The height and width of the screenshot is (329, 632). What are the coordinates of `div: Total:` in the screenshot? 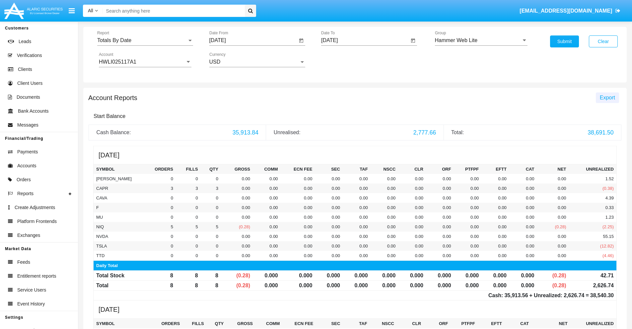 It's located at (517, 133).